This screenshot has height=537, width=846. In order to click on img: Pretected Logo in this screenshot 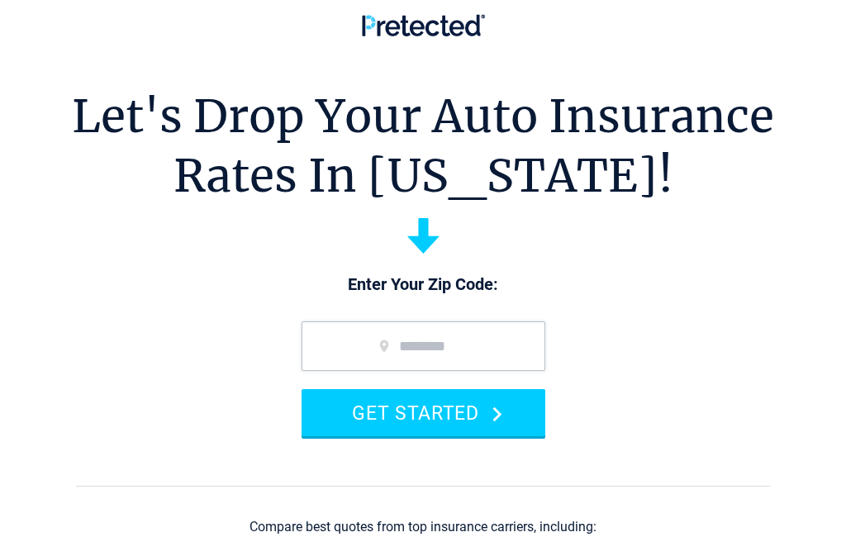, I will do `click(423, 25)`.